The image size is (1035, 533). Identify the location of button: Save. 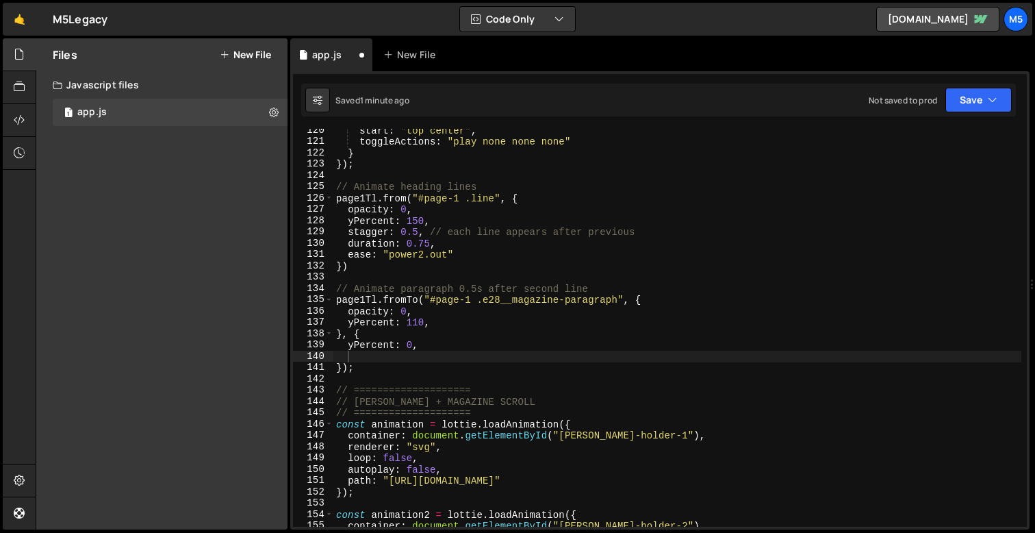
(978, 100).